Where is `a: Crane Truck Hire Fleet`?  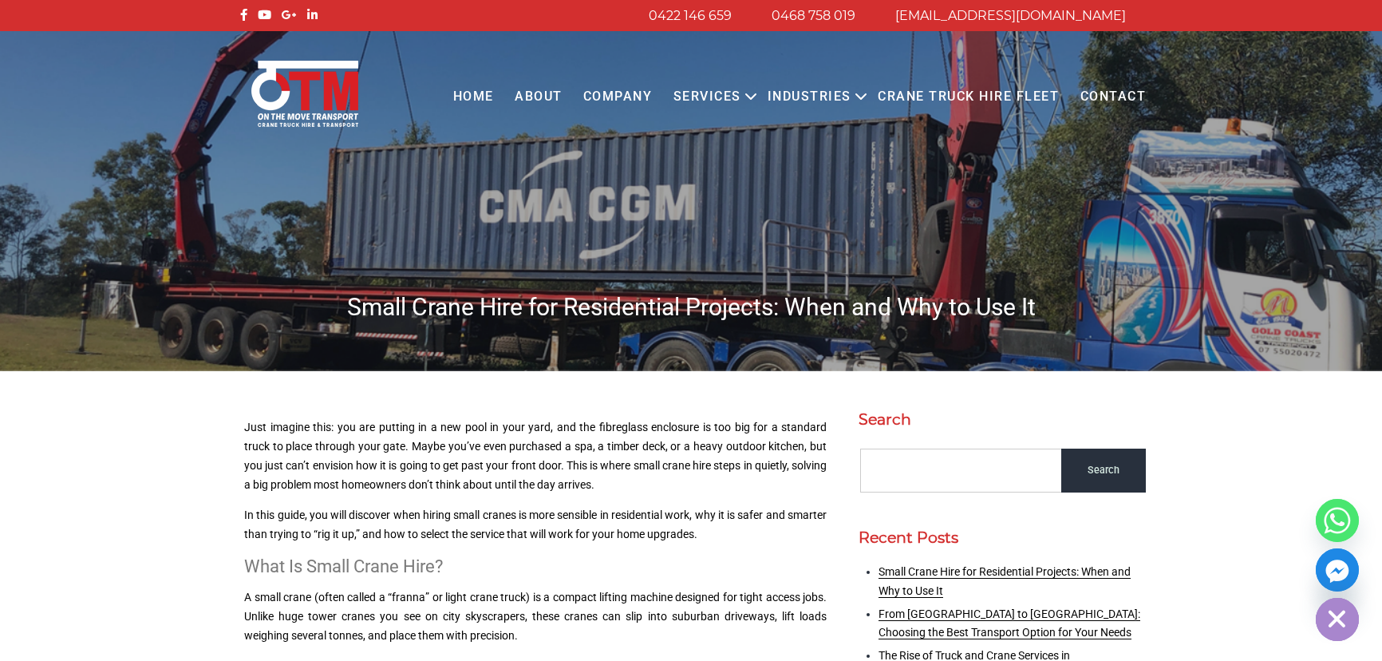 a: Crane Truck Hire Fleet is located at coordinates (968, 97).